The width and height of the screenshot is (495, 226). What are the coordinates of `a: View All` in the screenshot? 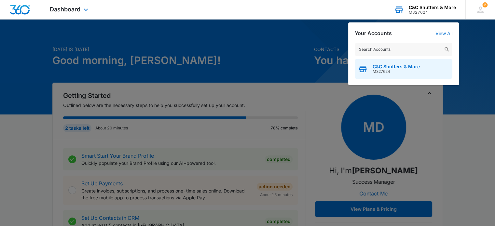 It's located at (443, 33).